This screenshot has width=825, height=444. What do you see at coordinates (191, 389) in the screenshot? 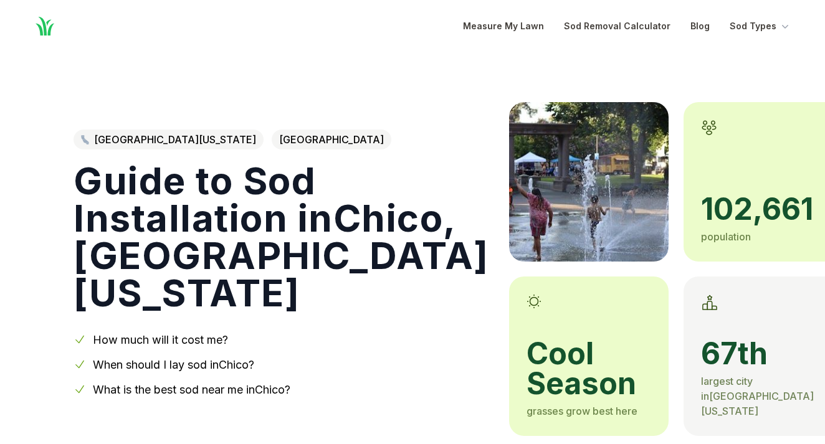
I see `a: What is the best sod near me inChico?` at bounding box center [191, 389].